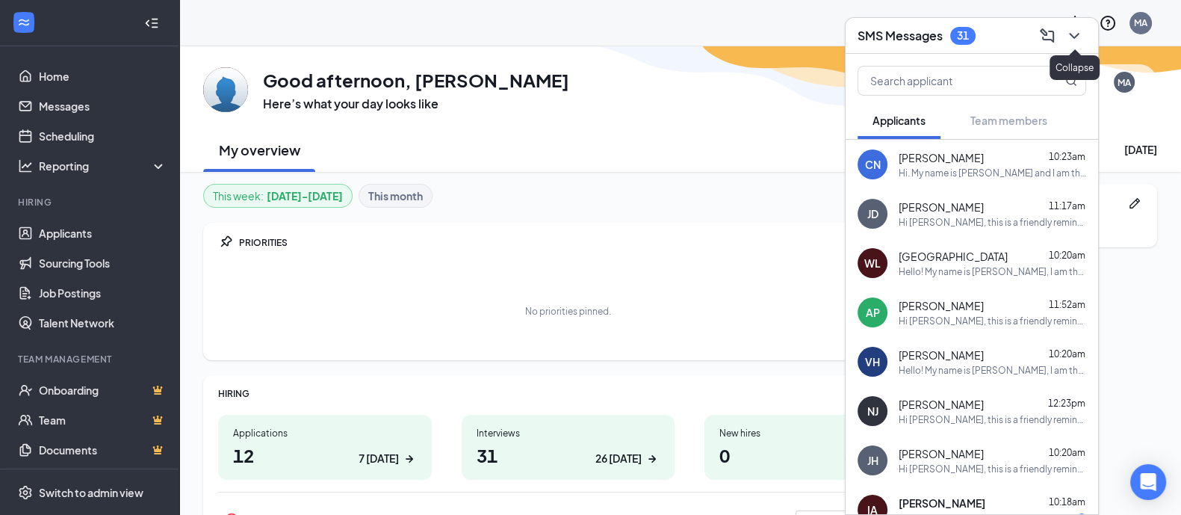 The height and width of the screenshot is (515, 1181). I want to click on a: Home, so click(102, 76).